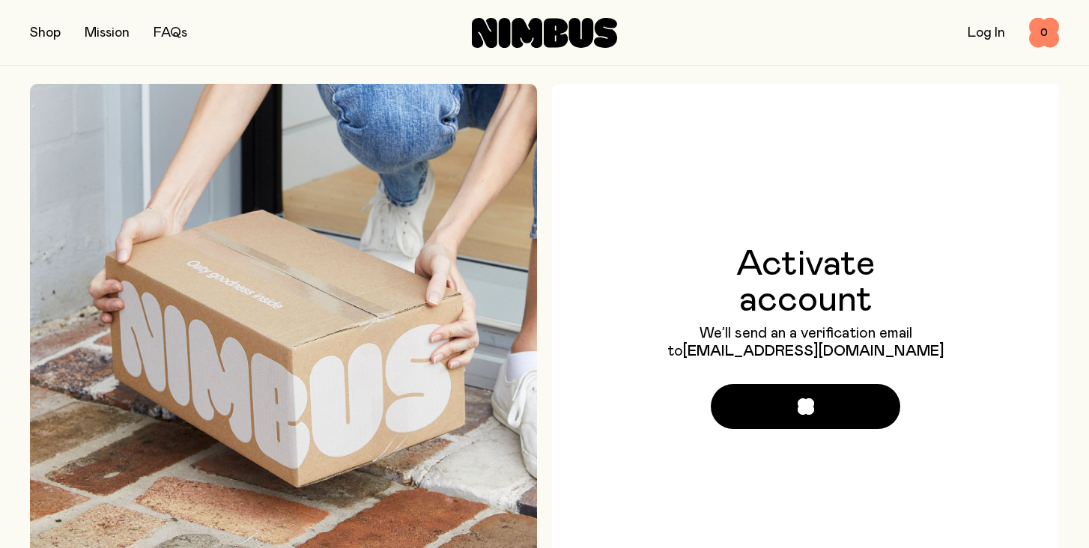  I want to click on p: We’ll send an a verification email to, so click(806, 342).